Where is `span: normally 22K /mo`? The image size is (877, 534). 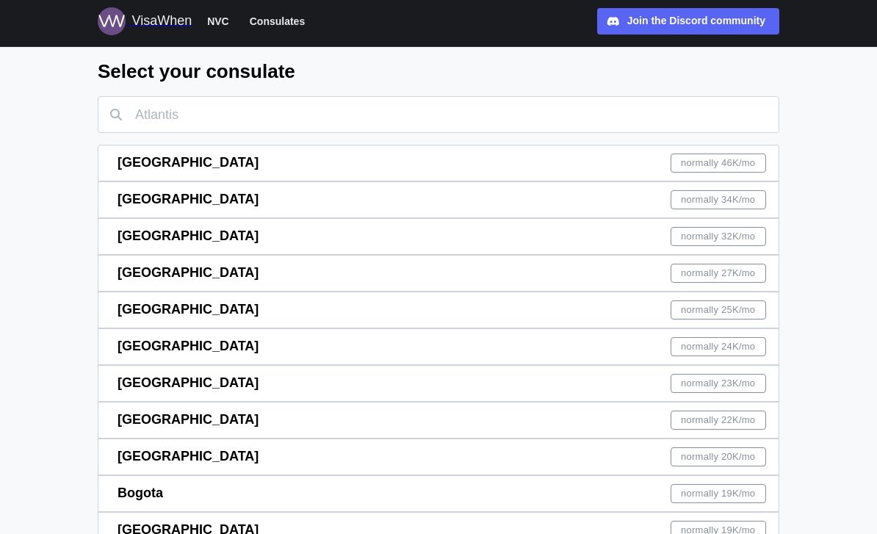
span: normally 22K /mo is located at coordinates (717, 420).